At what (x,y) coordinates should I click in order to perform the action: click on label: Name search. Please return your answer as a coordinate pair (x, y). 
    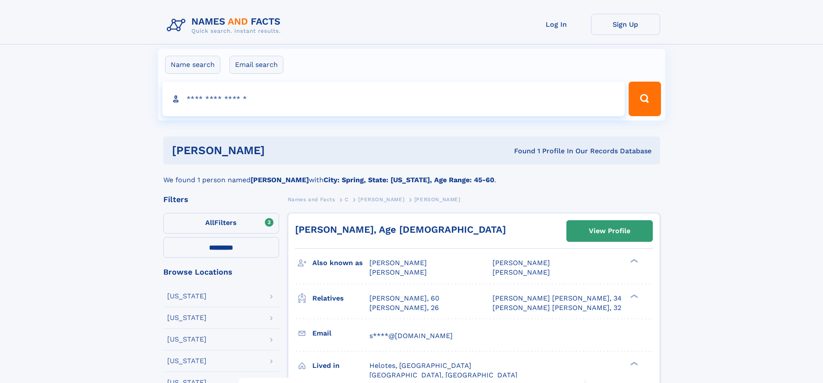
    Looking at the image, I should click on (193, 65).